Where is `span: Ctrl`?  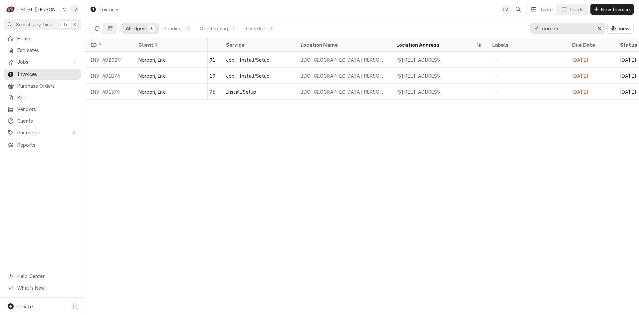
span: Ctrl is located at coordinates (65, 24).